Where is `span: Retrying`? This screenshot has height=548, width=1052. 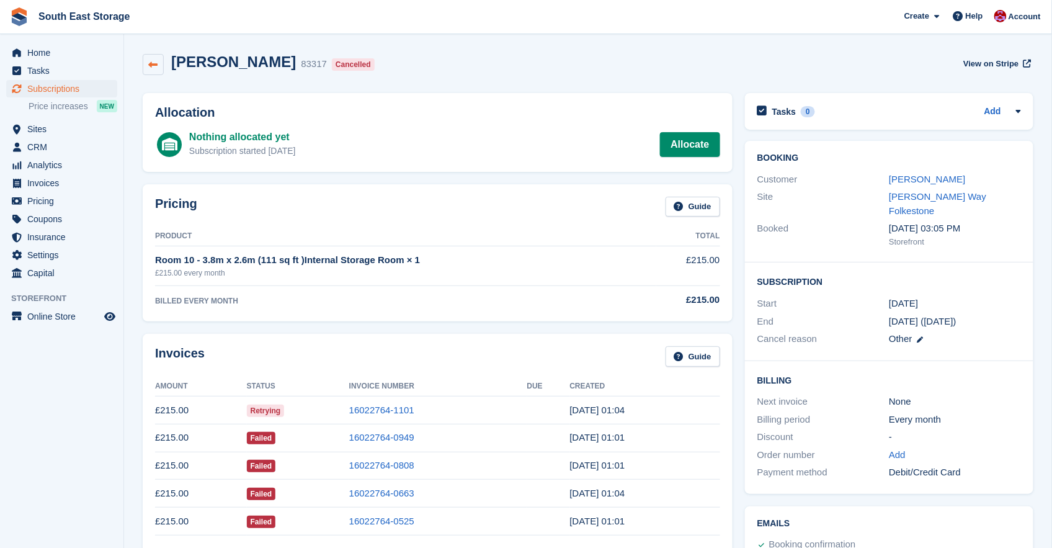 span: Retrying is located at coordinates (266, 411).